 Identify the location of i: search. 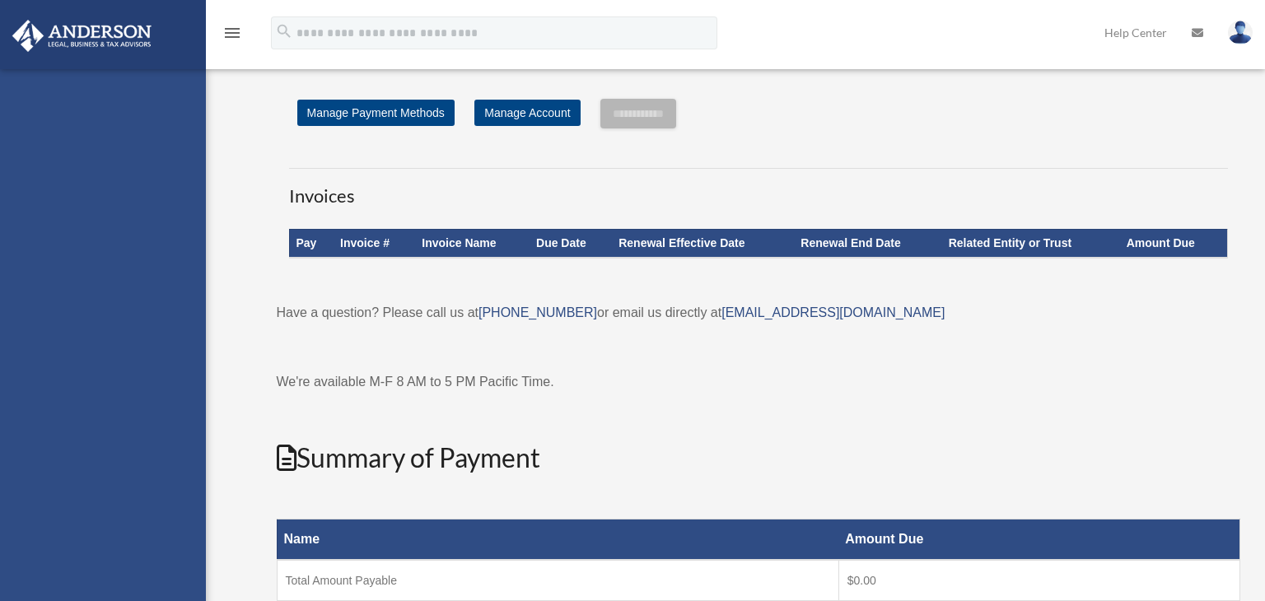
(284, 31).